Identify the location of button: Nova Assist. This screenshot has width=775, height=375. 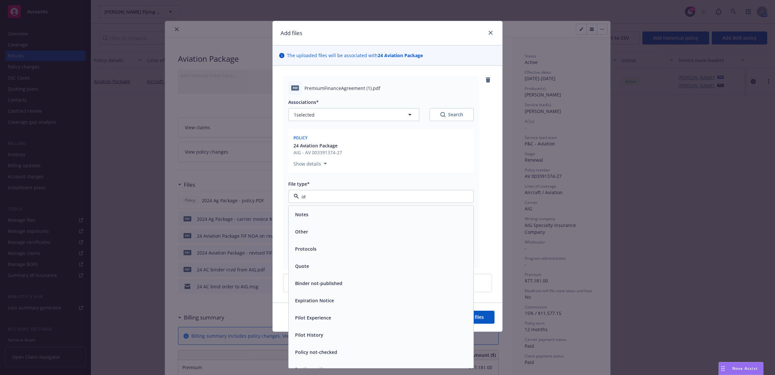
(741, 368).